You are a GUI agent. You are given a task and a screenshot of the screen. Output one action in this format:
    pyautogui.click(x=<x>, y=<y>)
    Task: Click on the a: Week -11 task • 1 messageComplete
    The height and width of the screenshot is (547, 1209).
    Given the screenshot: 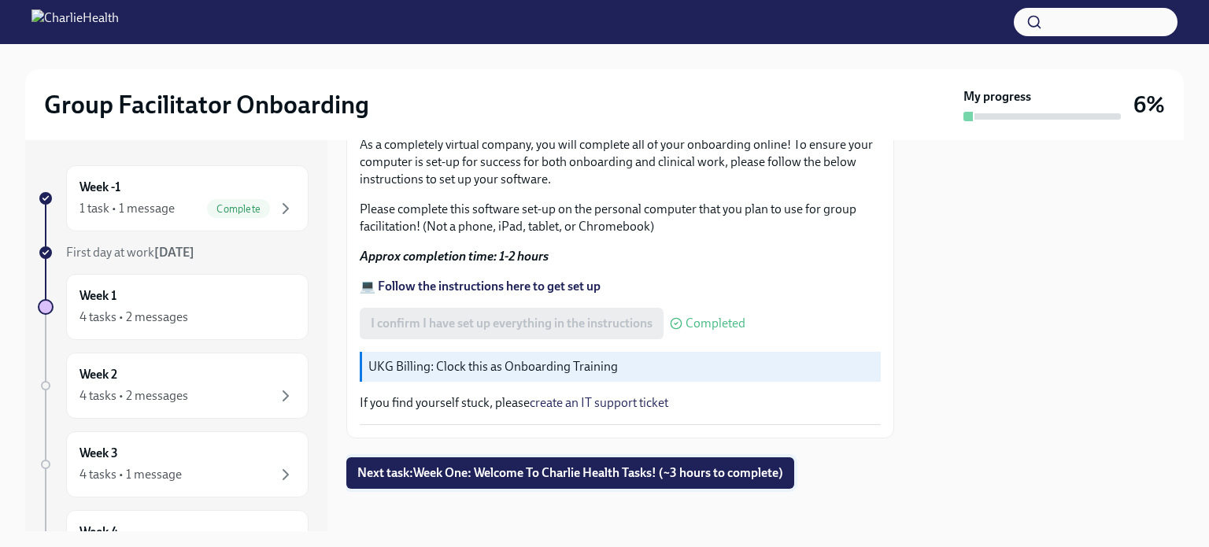 What is the action you would take?
    pyautogui.click(x=173, y=198)
    